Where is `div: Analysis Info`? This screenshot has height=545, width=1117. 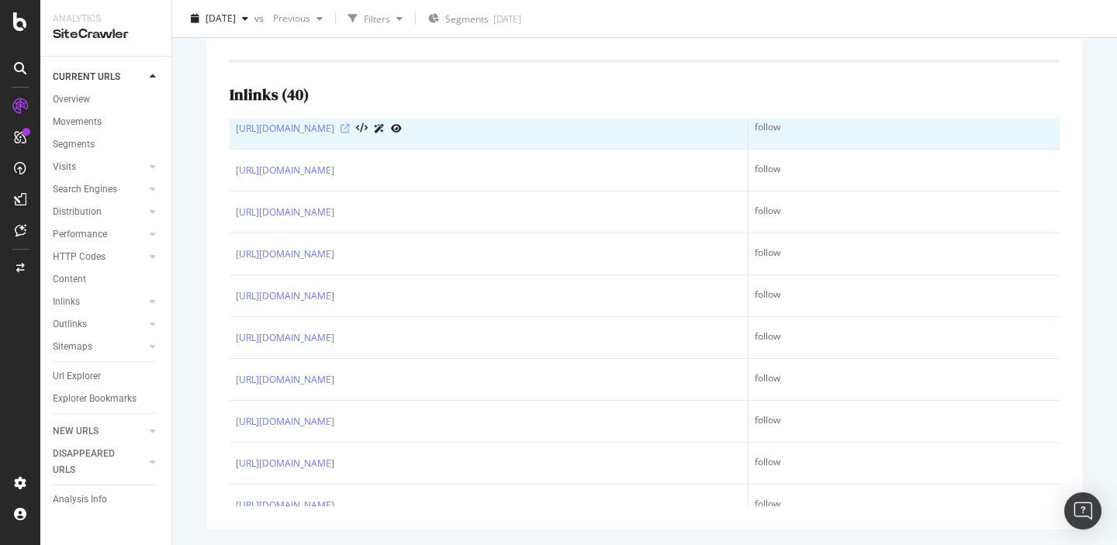
div: Analysis Info is located at coordinates (80, 500).